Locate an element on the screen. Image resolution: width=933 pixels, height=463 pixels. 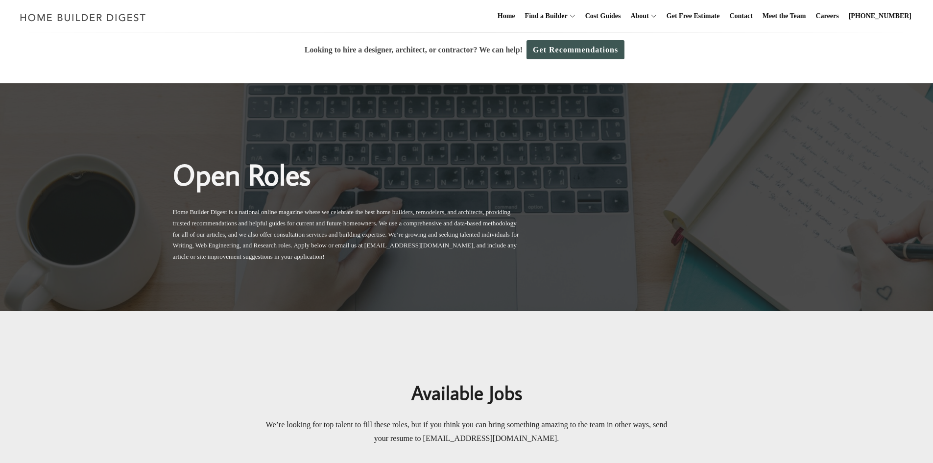
a: Get Free Estimate is located at coordinates (693, 16).